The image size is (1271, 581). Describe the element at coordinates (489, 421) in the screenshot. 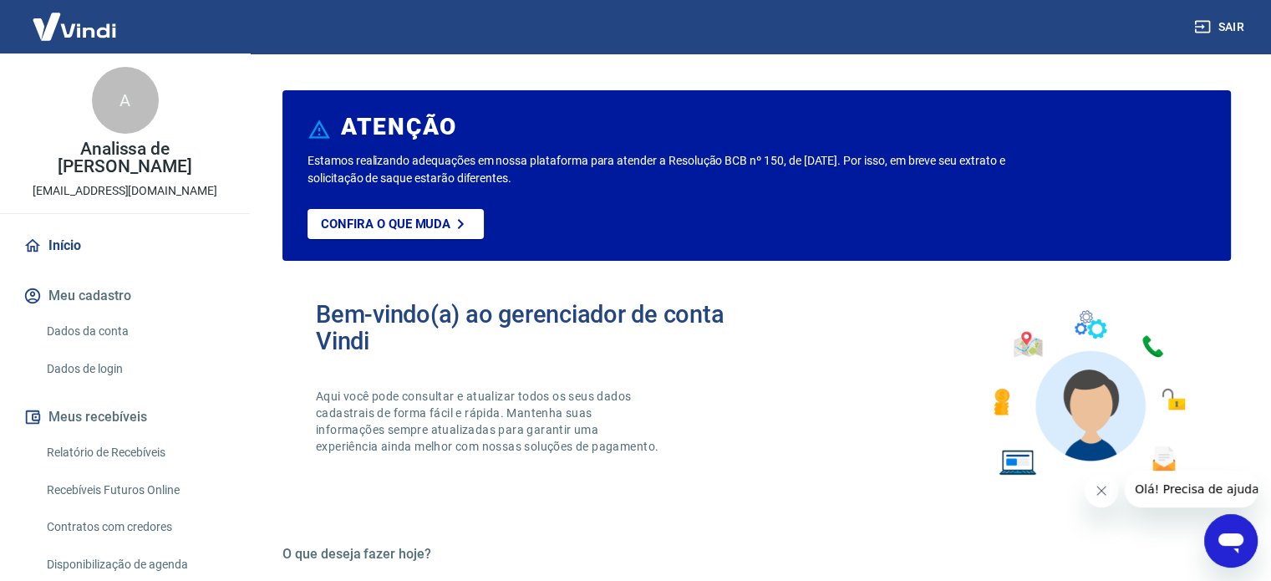

I see `p: Aqui você pode consultar e atualizar todos os seus dados cadastrais de forma fácil e rápida. Mant...` at that location.